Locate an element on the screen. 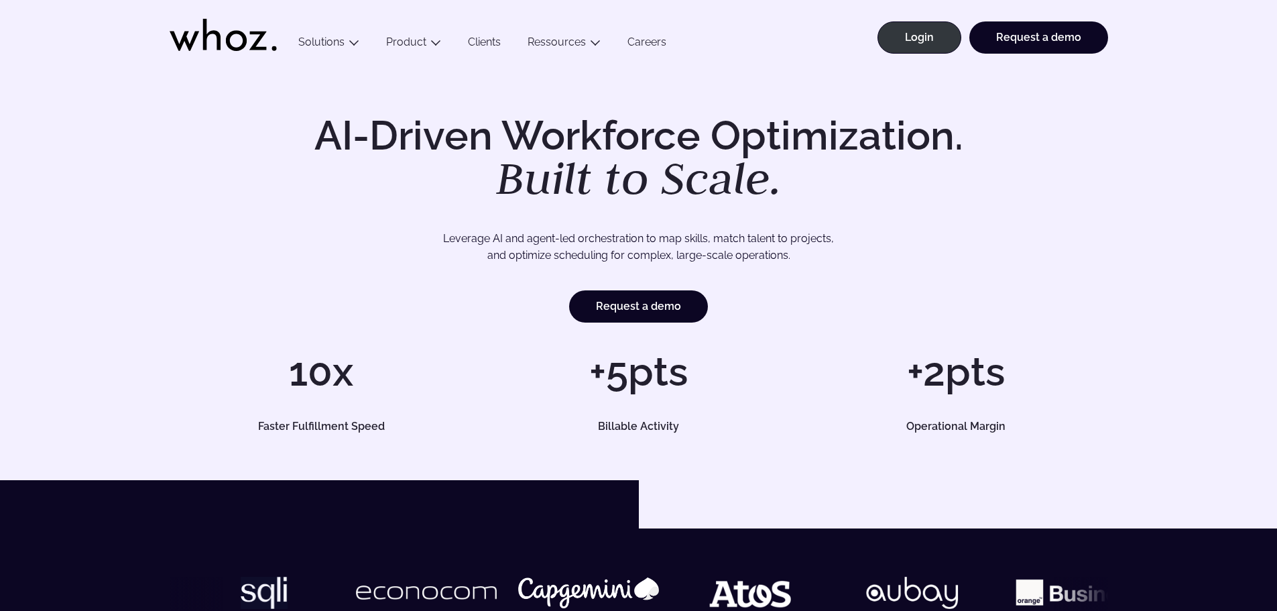 This screenshot has height=611, width=1277. a: Careers is located at coordinates (647, 44).